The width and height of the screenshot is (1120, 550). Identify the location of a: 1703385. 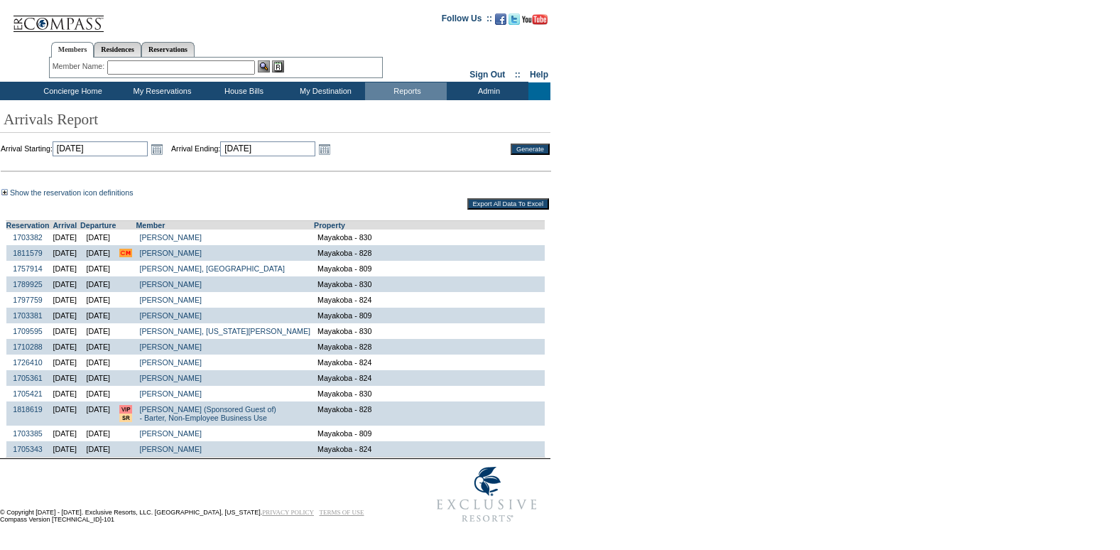
(28, 433).